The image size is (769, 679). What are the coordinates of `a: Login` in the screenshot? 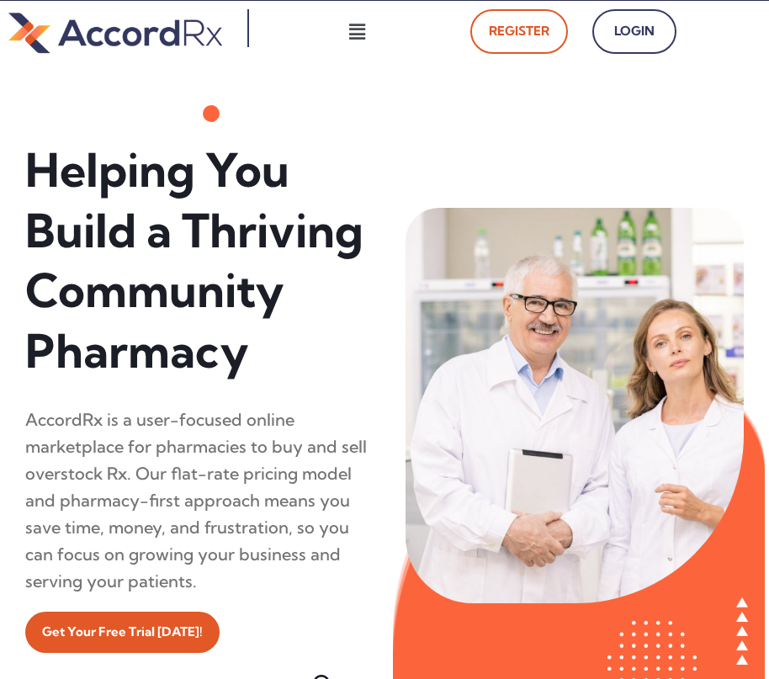 It's located at (635, 31).